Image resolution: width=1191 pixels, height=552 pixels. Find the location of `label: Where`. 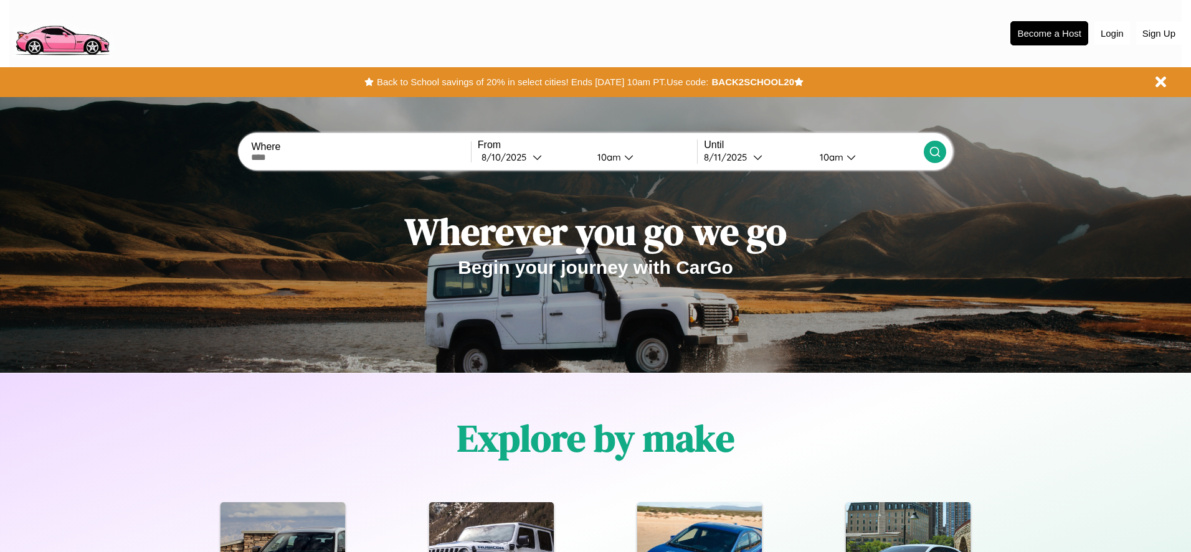

label: Where is located at coordinates (361, 147).